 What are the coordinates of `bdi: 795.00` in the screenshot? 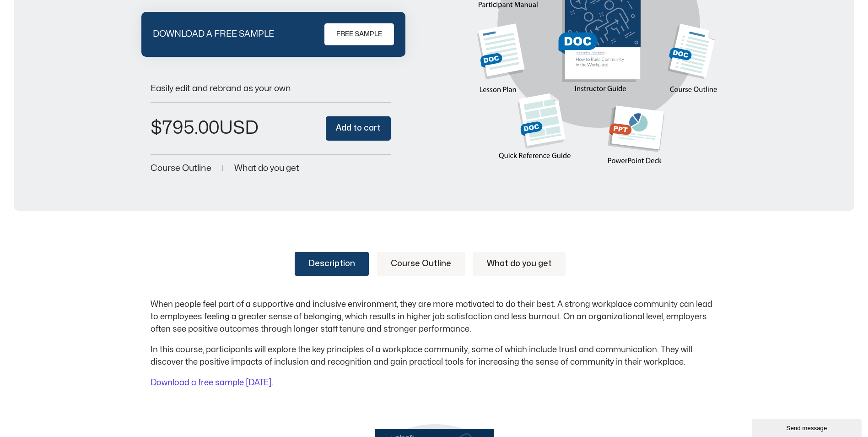 It's located at (185, 128).